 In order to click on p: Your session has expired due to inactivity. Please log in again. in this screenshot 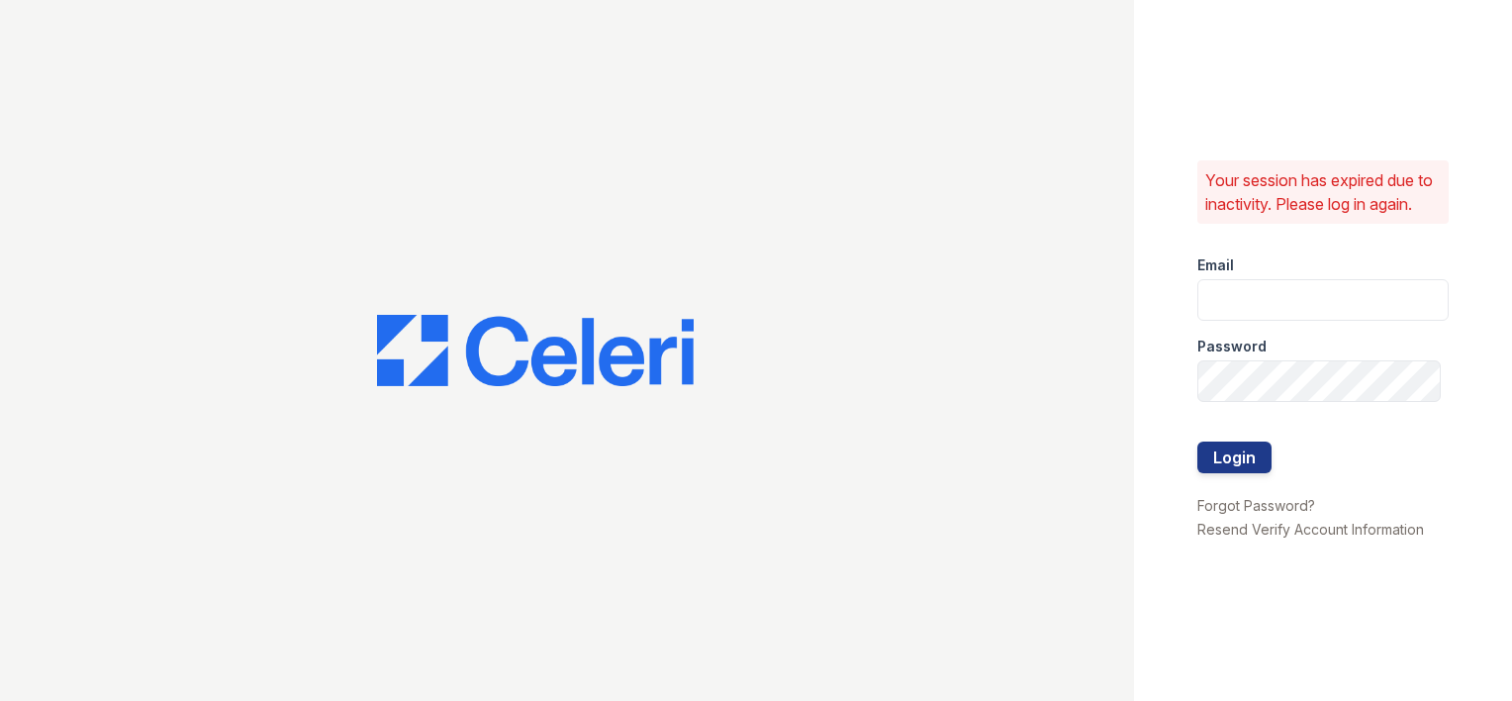, I will do `click(1323, 192)`.